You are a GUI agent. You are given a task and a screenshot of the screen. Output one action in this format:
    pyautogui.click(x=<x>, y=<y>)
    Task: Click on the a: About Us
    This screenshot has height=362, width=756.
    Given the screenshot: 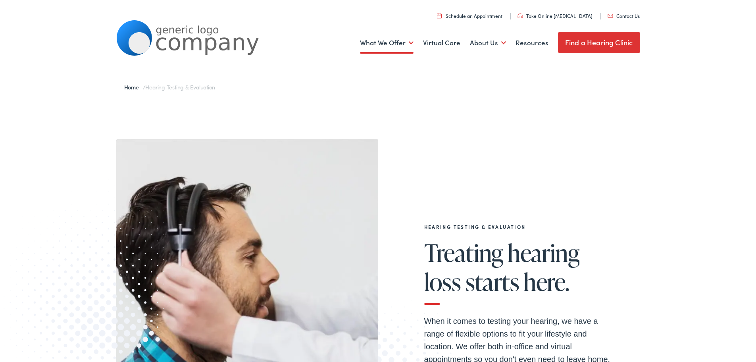 What is the action you would take?
    pyautogui.click(x=488, y=43)
    